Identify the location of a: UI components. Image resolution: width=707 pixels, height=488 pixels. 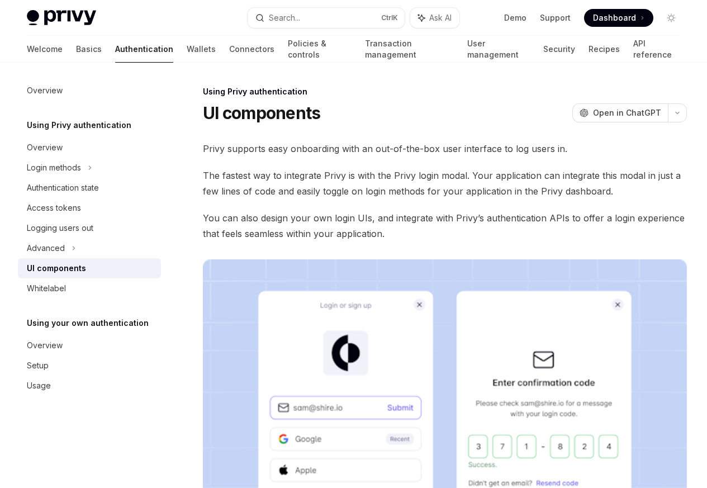
(89, 268).